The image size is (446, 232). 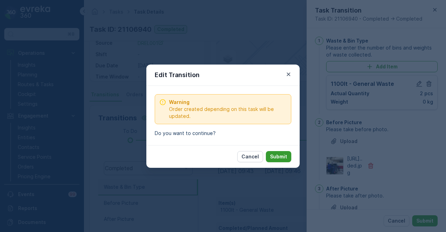 I want to click on p: Do you want to continue?, so click(x=223, y=133).